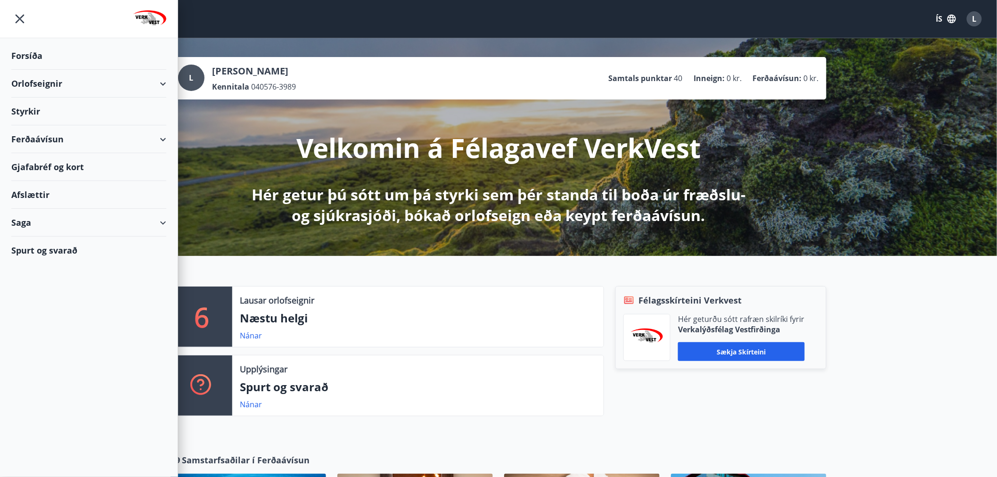  What do you see at coordinates (150, 20) in the screenshot?
I see `img: union_logo` at bounding box center [150, 20].